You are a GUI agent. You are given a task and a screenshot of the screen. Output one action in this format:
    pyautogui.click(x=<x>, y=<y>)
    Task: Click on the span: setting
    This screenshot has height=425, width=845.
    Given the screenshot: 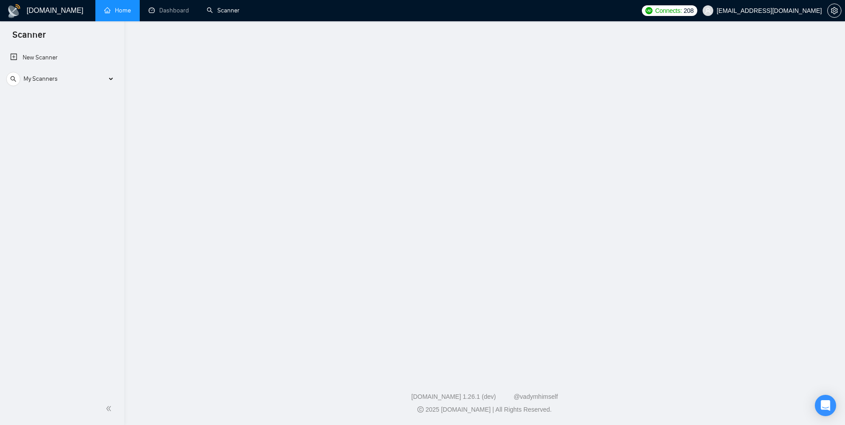 What is the action you would take?
    pyautogui.click(x=834, y=11)
    